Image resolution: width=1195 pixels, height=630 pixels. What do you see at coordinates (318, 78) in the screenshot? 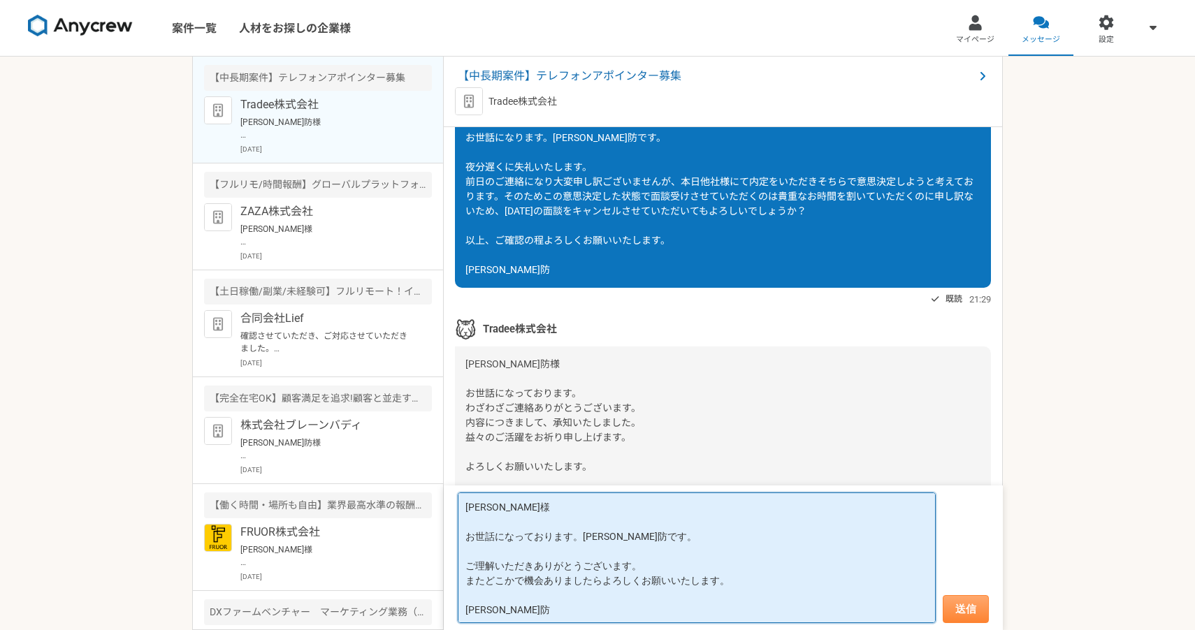
I see `div: 【中長期案件】テレフォンアポインター募集` at bounding box center [318, 78].